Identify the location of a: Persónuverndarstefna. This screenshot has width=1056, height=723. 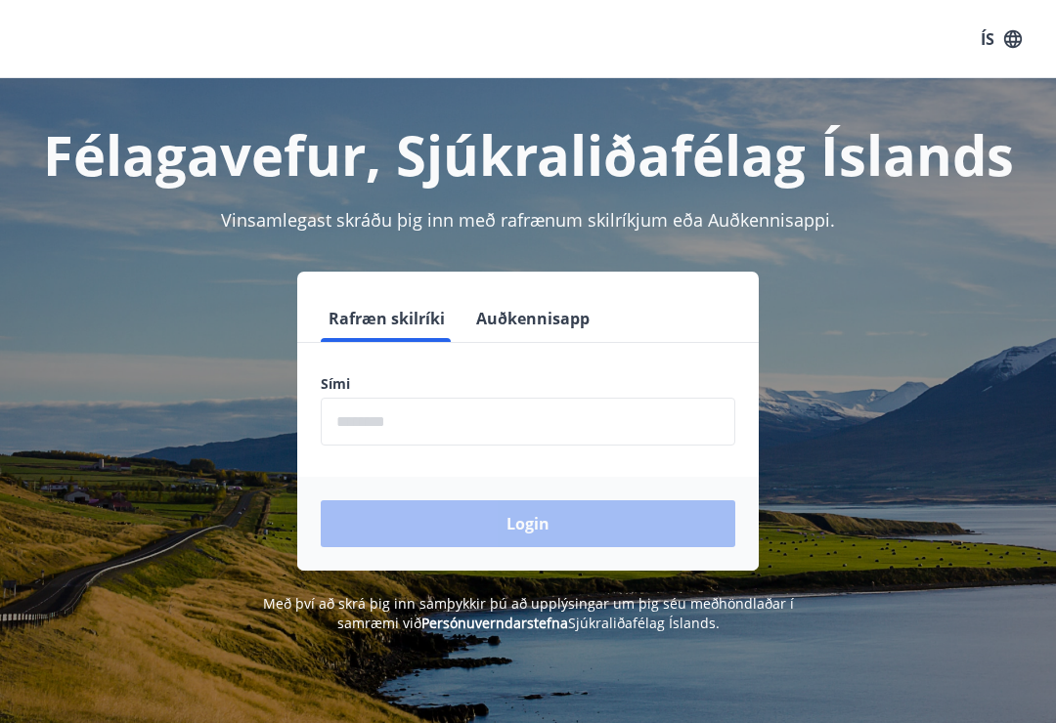
(495, 623).